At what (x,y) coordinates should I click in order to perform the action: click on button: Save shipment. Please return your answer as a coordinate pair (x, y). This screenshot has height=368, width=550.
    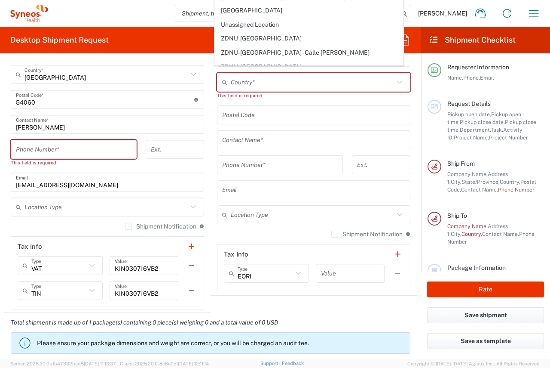
    Looking at the image, I should click on (486, 315).